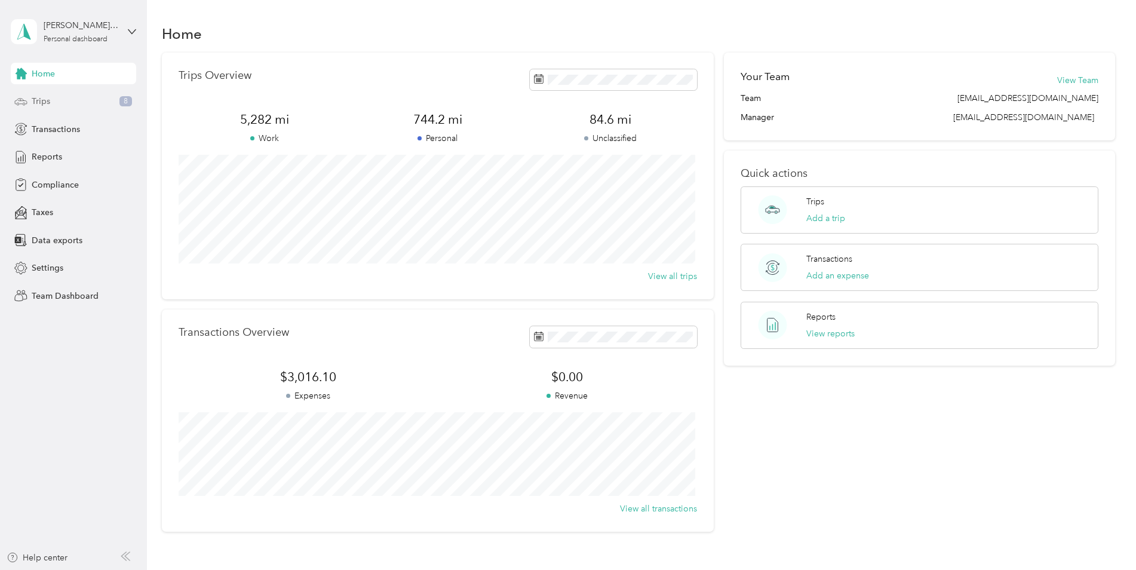  I want to click on p: Transactions, so click(829, 259).